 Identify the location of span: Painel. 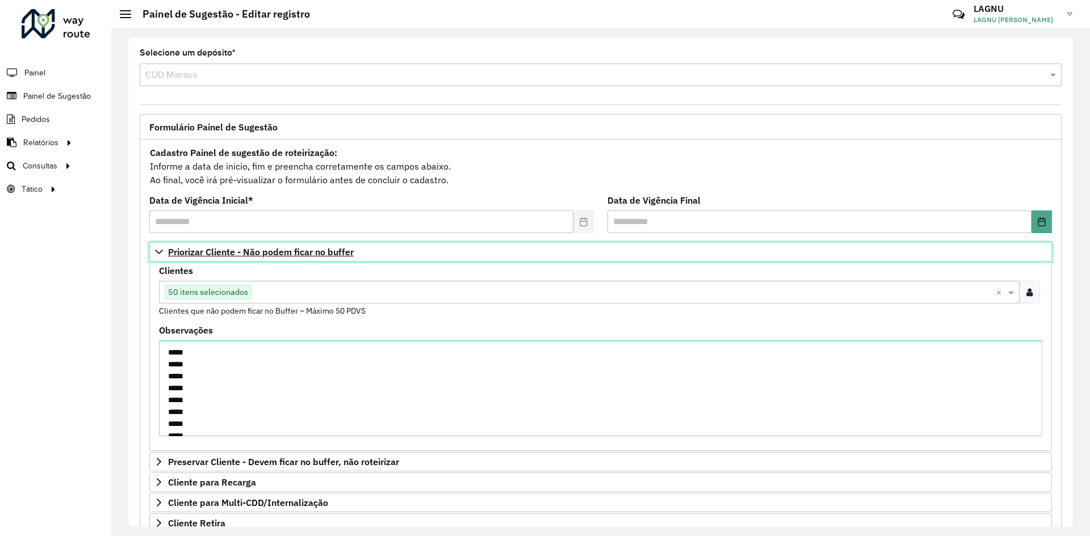
(35, 73).